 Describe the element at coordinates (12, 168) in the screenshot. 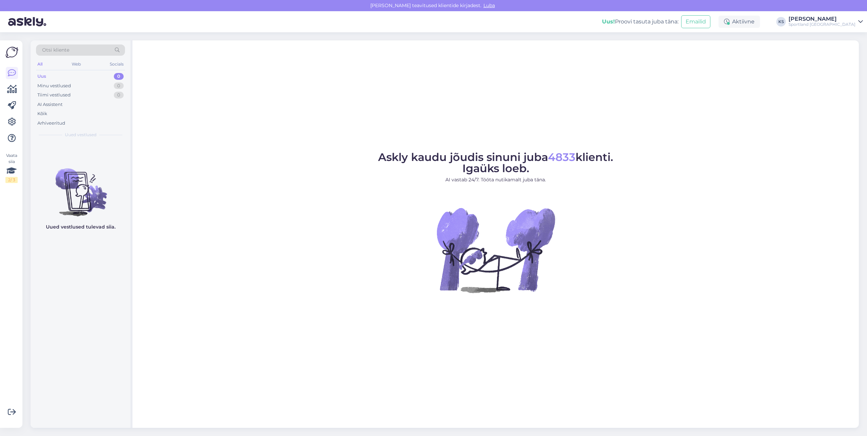

I see `div: Vaata siia` at that location.